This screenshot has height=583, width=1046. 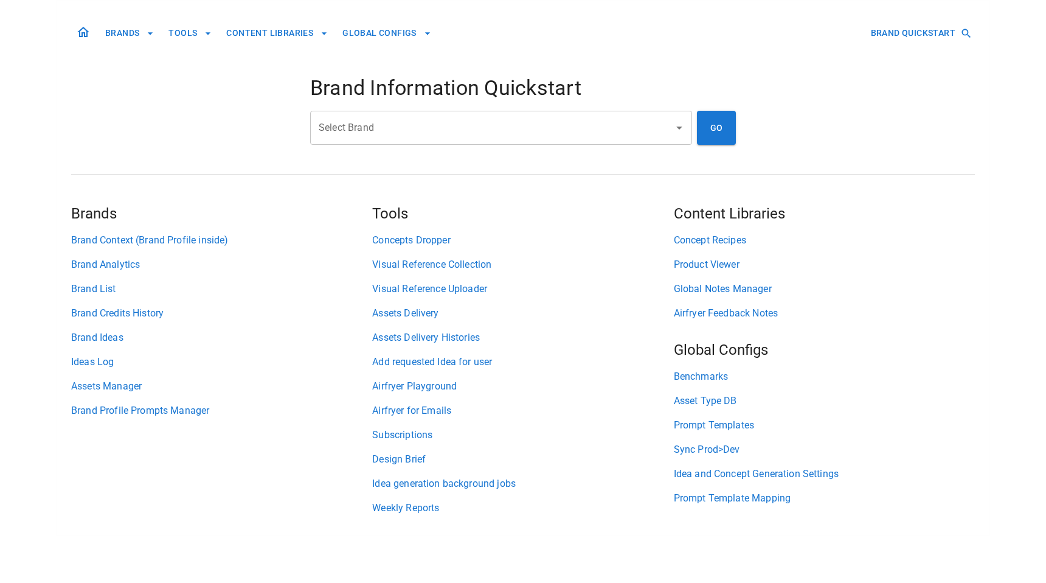 What do you see at coordinates (277, 33) in the screenshot?
I see `button: CONTENT LIBRARIES` at bounding box center [277, 33].